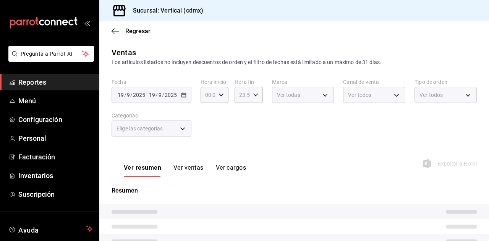  What do you see at coordinates (51, 54) in the screenshot?
I see `span: Pregunta a Parrot AI` at bounding box center [51, 54].